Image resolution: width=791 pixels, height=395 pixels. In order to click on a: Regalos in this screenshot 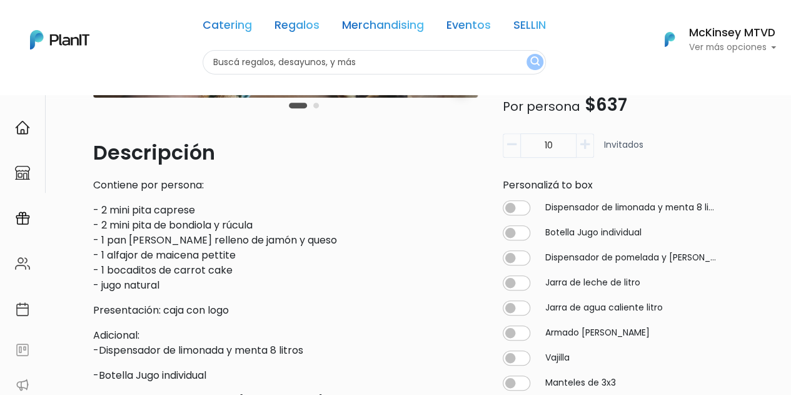, I will do `click(297, 28)`.